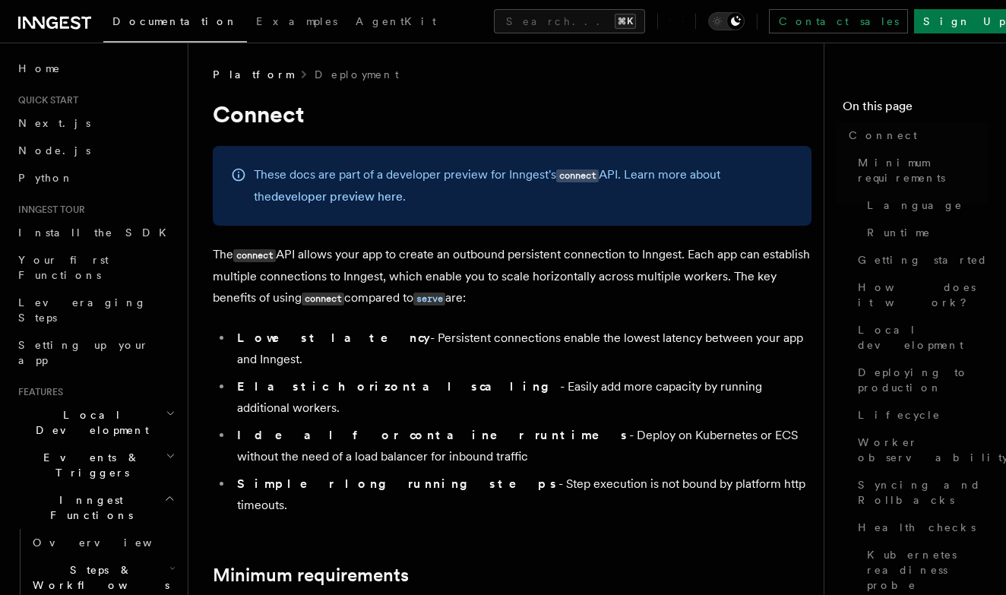  Describe the element at coordinates (88, 508) in the screenshot. I see `span: Inngest Functions` at that location.